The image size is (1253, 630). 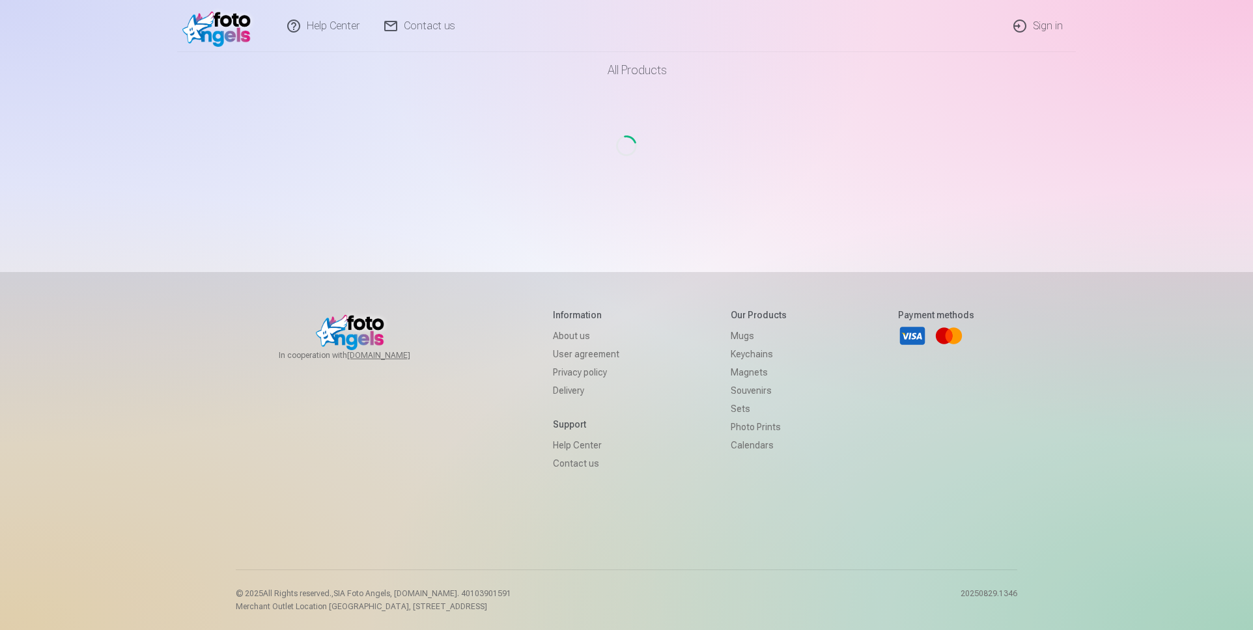 I want to click on a: Calendars, so click(x=759, y=445).